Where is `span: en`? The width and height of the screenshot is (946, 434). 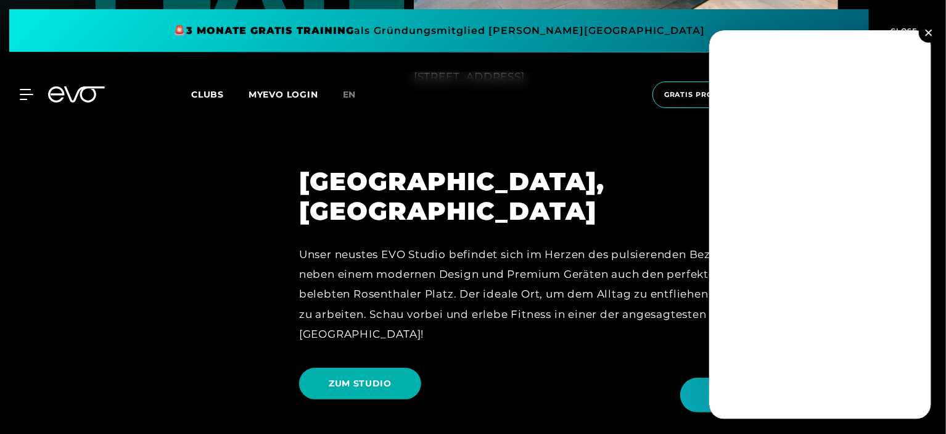 span: en is located at coordinates (350, 94).